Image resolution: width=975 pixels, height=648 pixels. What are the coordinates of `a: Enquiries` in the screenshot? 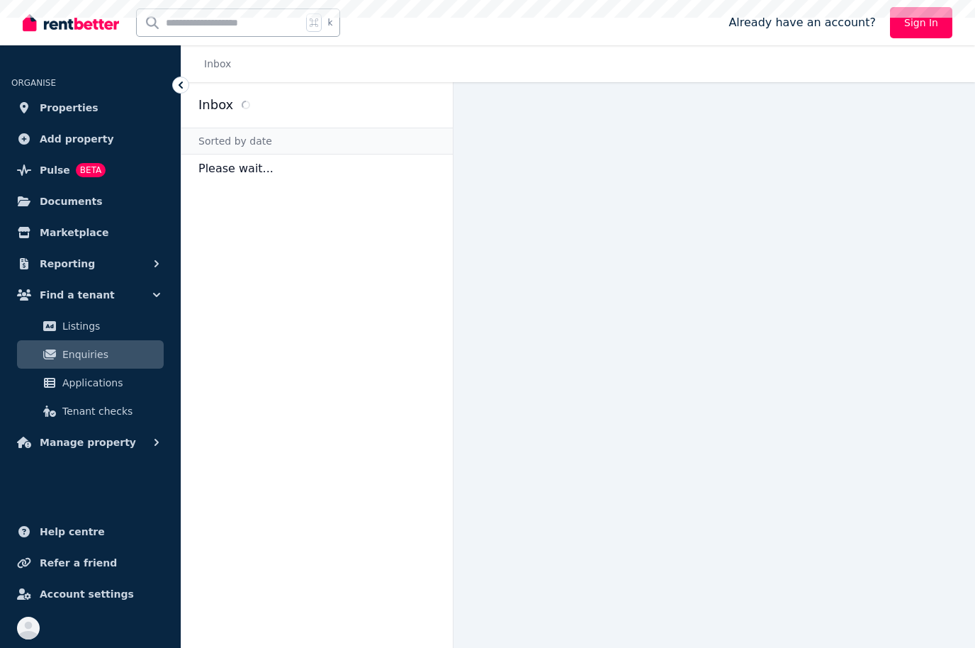 It's located at (90, 354).